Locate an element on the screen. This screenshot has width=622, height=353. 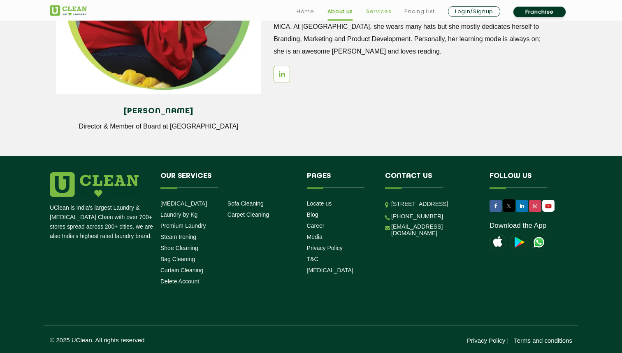
a: Locate us is located at coordinates (319, 203).